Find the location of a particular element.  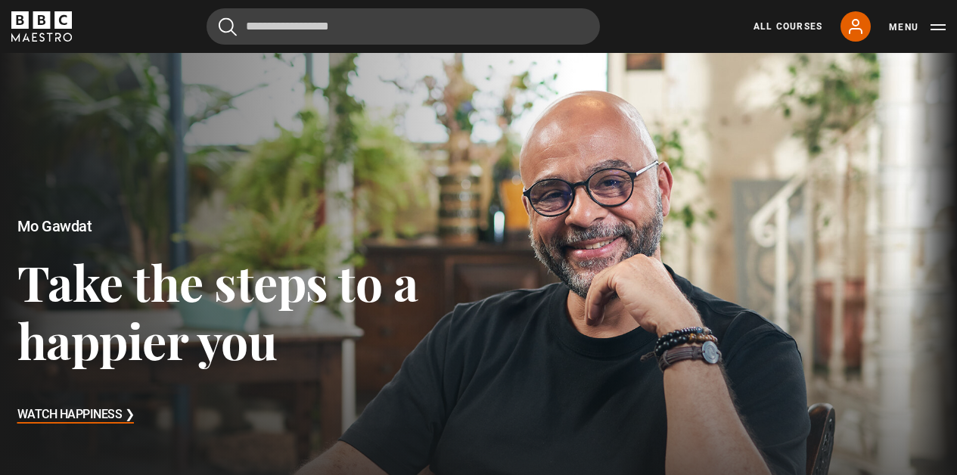

input: Search is located at coordinates (403, 26).